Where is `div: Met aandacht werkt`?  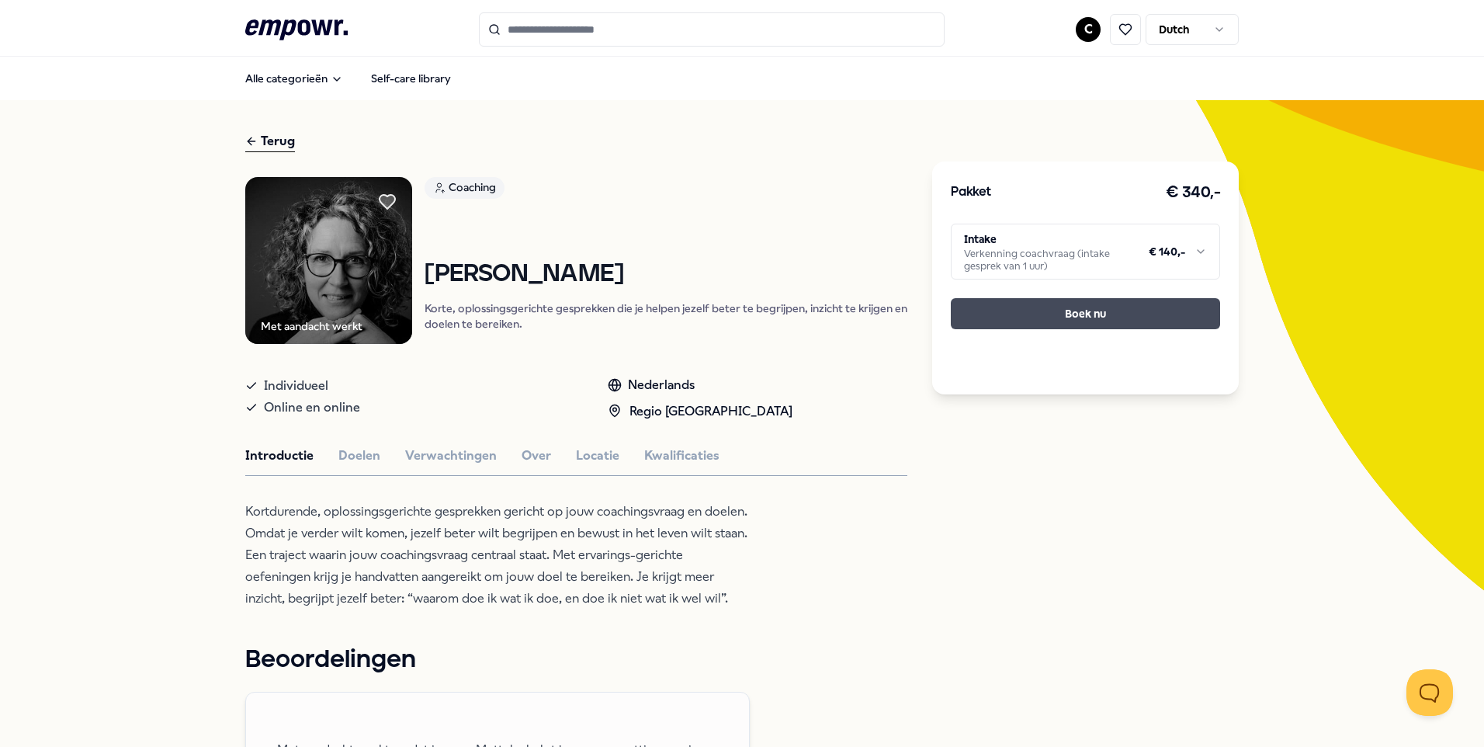 div: Met aandacht werkt is located at coordinates (311, 326).